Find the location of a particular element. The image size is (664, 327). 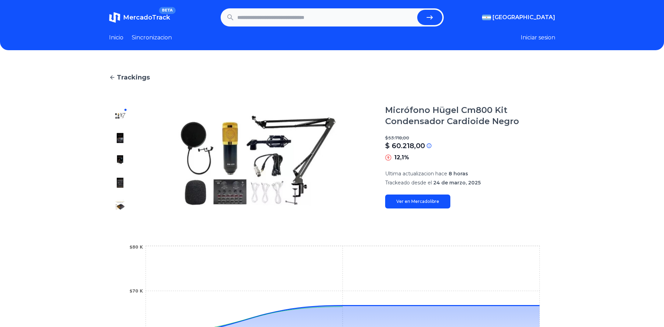

a: Sincronizacion is located at coordinates (152, 38).